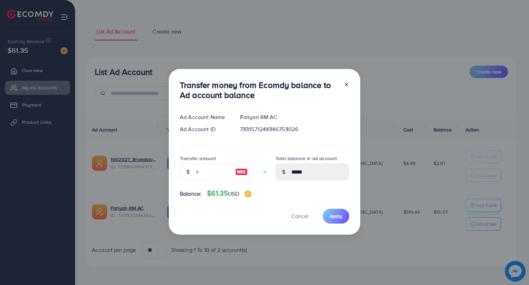 This screenshot has height=285, width=529. I want to click on span: Apply, so click(336, 216).